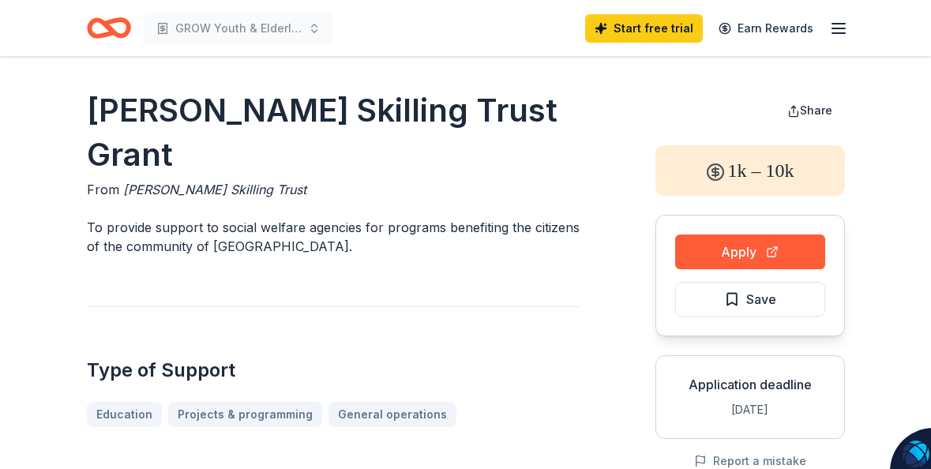 Image resolution: width=931 pixels, height=469 pixels. Describe the element at coordinates (333, 237) in the screenshot. I see `p: To provide support to social welfare agencies for programs benefiting the citizens of the communi...` at that location.